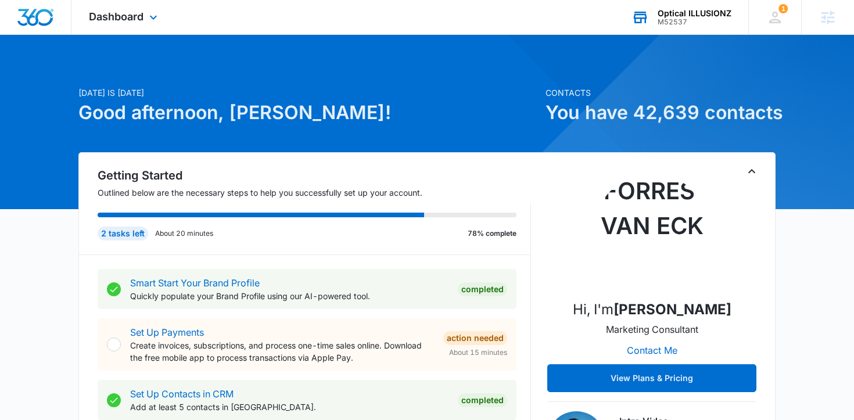 The image size is (854, 420). I want to click on p: About 20 minutes, so click(184, 233).